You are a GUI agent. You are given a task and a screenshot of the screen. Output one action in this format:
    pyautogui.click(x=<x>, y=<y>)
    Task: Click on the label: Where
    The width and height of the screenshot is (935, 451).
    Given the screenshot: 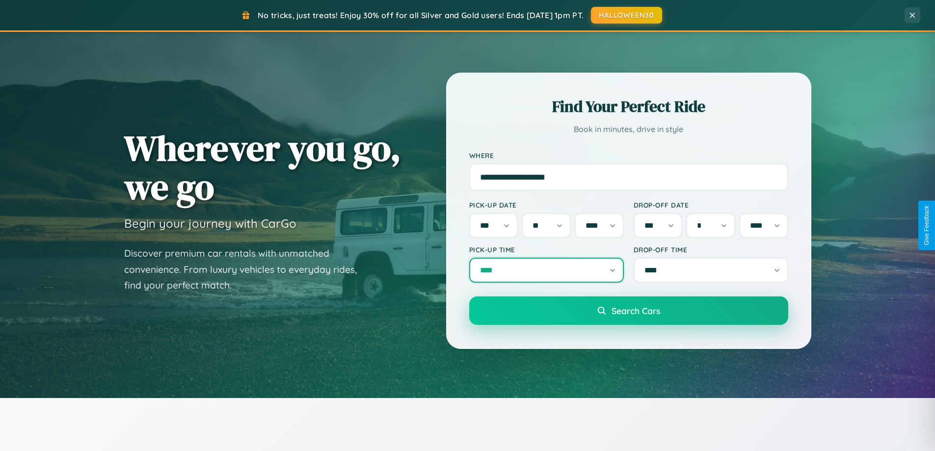 What is the action you would take?
    pyautogui.click(x=629, y=155)
    